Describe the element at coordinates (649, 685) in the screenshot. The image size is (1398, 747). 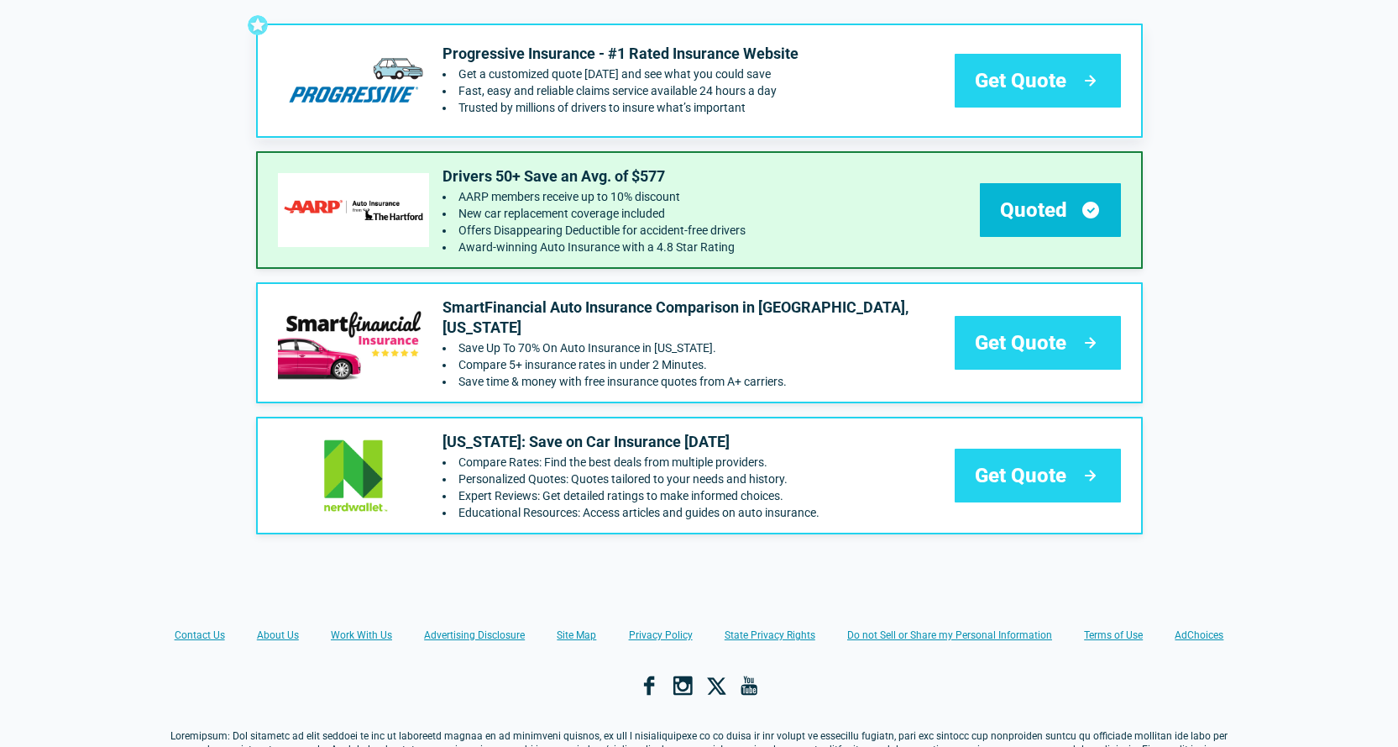
I see `a: Facebook` at that location.